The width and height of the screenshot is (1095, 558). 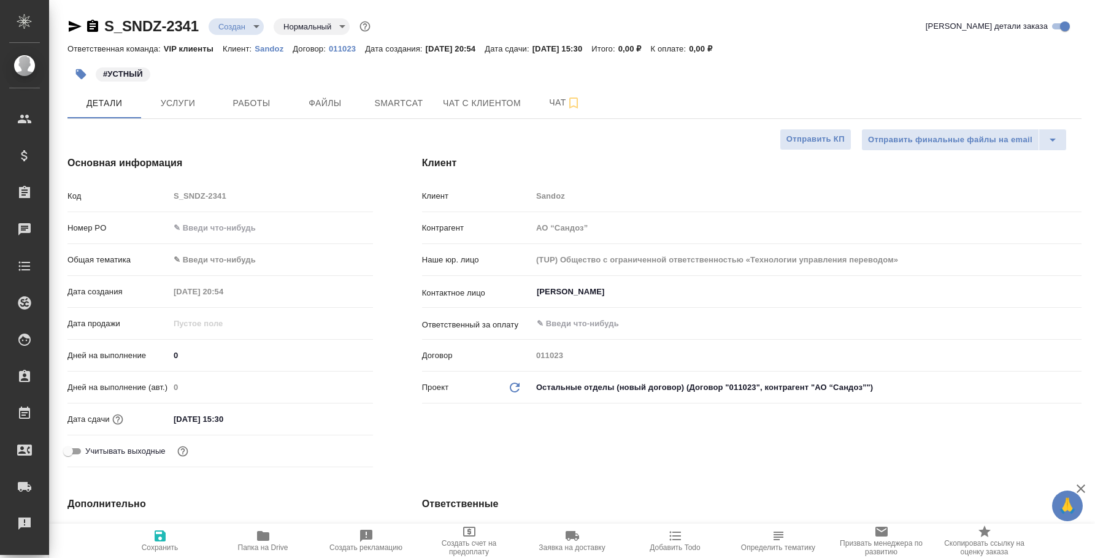 What do you see at coordinates (75, 26) in the screenshot?
I see `button: Скопировать ссылку для ЯМессенджера` at bounding box center [75, 26].